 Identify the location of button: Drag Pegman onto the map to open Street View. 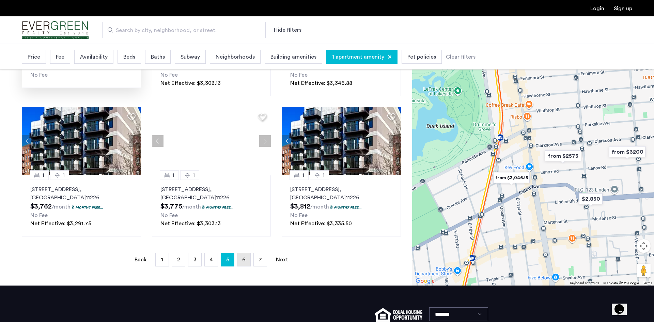
(644, 270).